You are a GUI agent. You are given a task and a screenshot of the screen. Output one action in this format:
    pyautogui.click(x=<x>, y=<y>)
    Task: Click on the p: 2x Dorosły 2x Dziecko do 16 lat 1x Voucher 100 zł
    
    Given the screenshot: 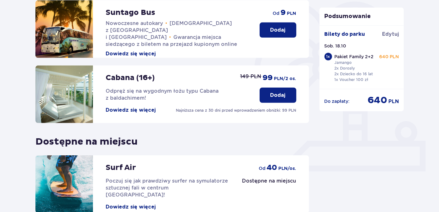 What is the action you would take?
    pyautogui.click(x=354, y=74)
    